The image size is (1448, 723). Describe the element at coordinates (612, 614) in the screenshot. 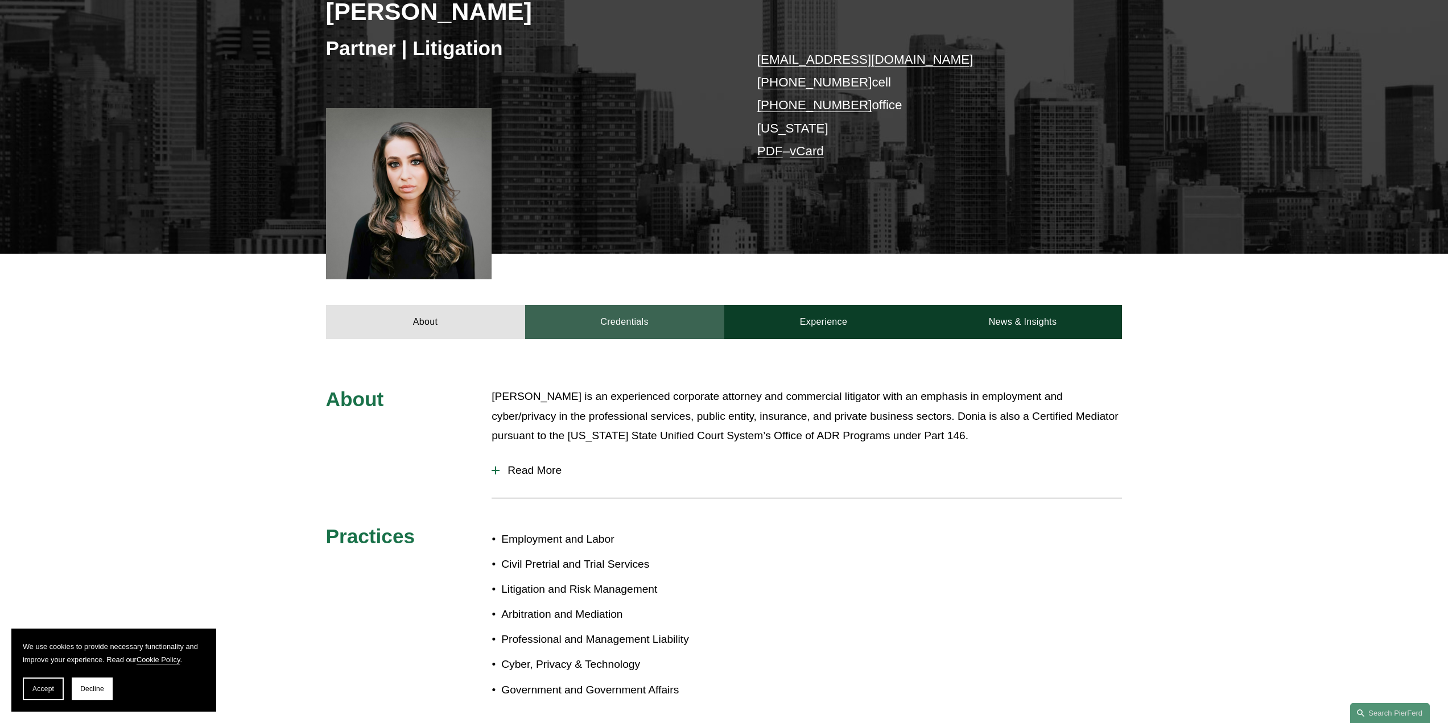

I see `p: Arbitration and Mediation` at that location.